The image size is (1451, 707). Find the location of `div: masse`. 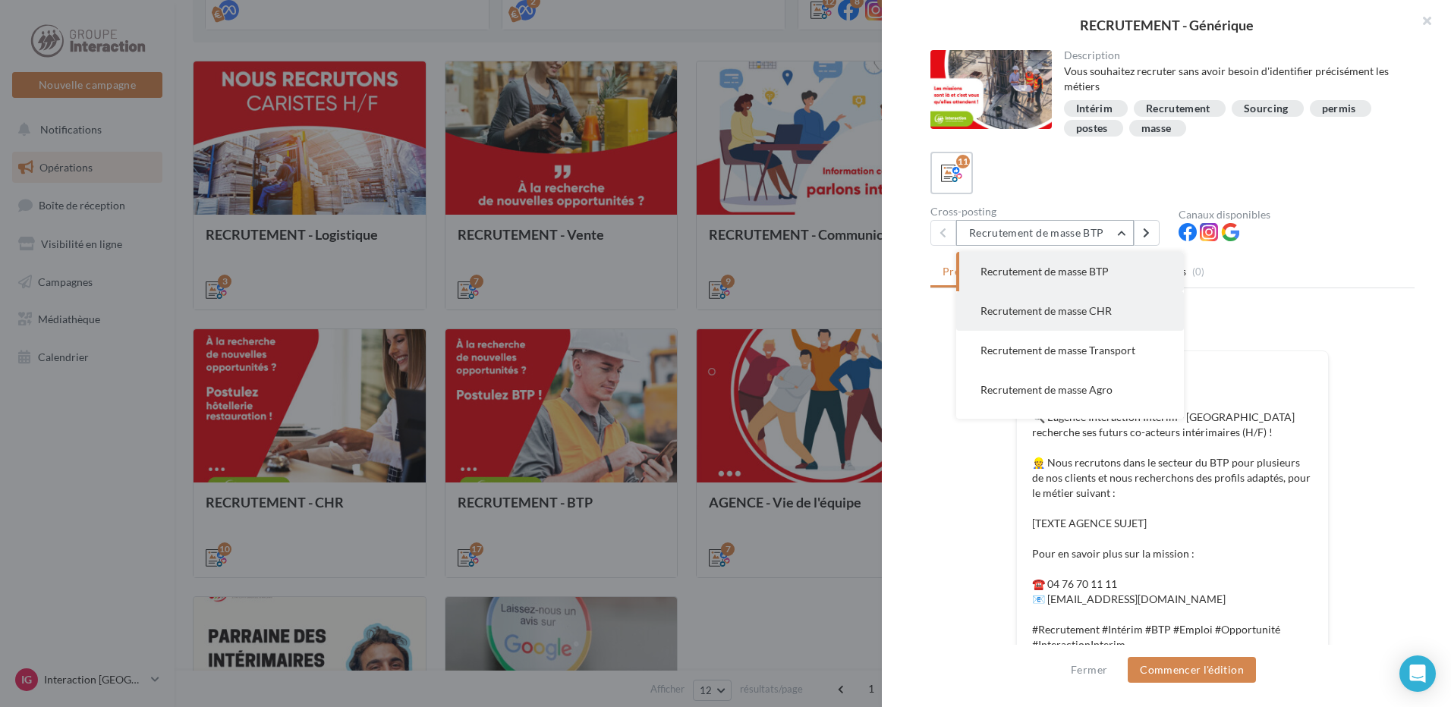

div: masse is located at coordinates (1157, 128).